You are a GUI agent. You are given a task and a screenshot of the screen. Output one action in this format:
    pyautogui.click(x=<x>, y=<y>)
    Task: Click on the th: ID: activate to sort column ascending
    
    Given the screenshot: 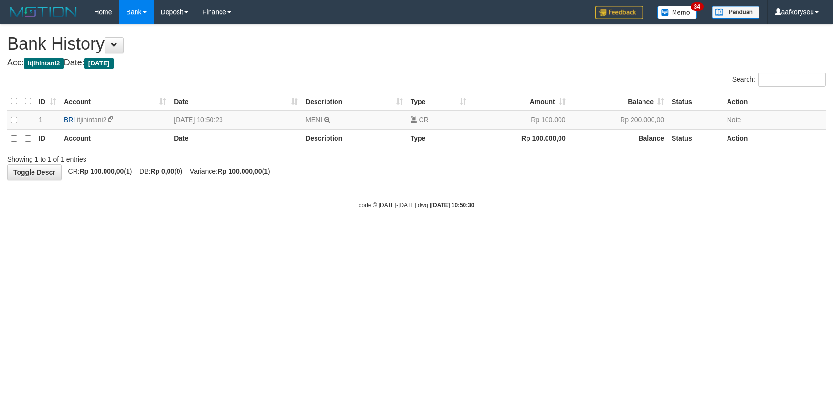 What is the action you would take?
    pyautogui.click(x=47, y=101)
    